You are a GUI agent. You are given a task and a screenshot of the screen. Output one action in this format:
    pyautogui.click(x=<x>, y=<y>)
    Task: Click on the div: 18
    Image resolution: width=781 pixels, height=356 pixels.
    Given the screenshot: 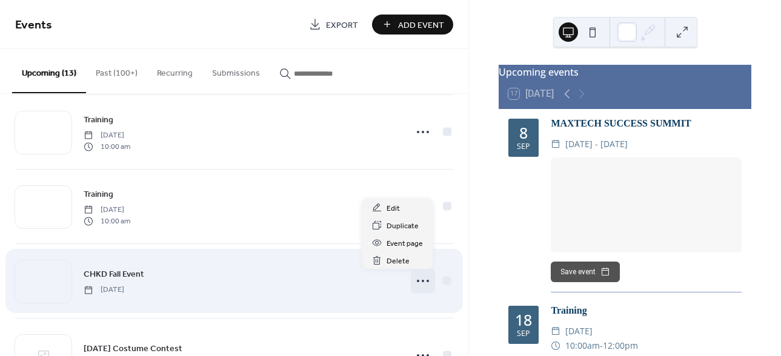 What is the action you would take?
    pyautogui.click(x=523, y=320)
    